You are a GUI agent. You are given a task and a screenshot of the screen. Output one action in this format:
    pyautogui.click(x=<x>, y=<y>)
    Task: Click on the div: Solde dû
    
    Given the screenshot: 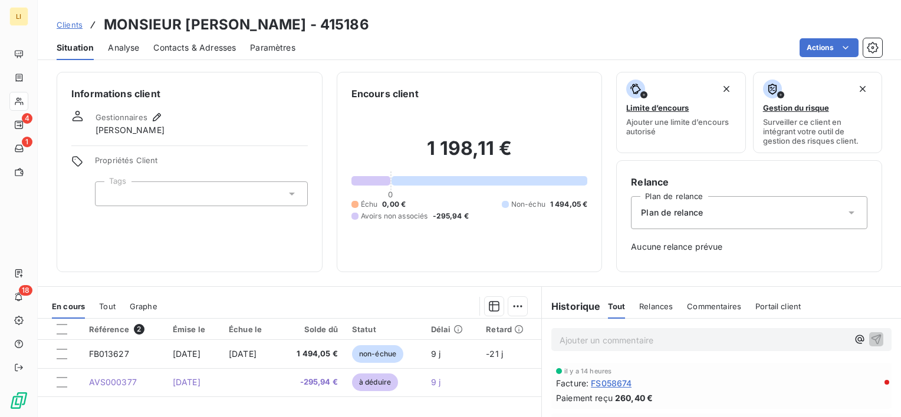 What is the action you would take?
    pyautogui.click(x=311, y=330)
    